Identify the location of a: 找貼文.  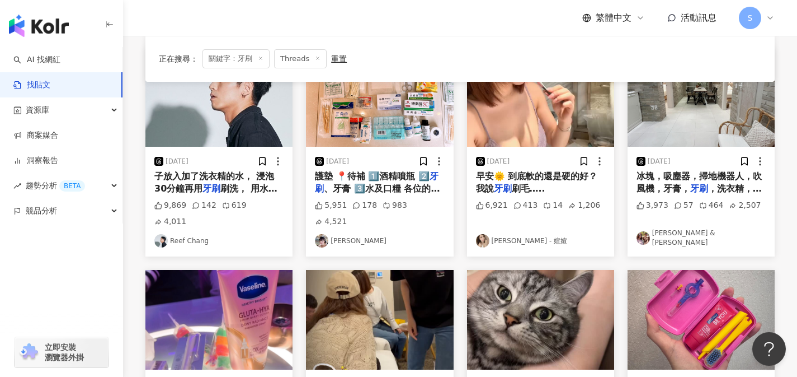
(32, 85).